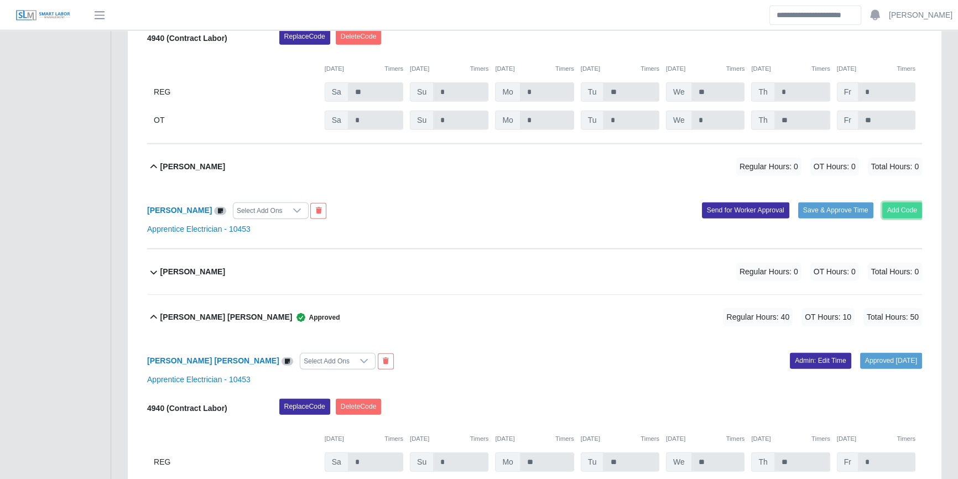  I want to click on span: Total Hours: 50, so click(893, 317).